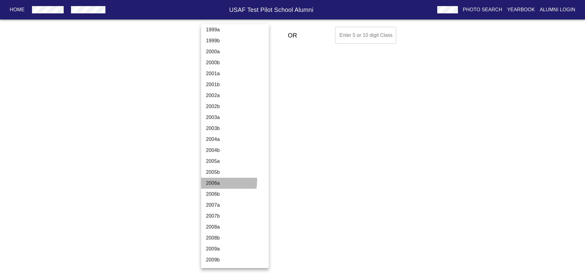  Describe the element at coordinates (237, 216) in the screenshot. I see `li: 2007b` at that location.